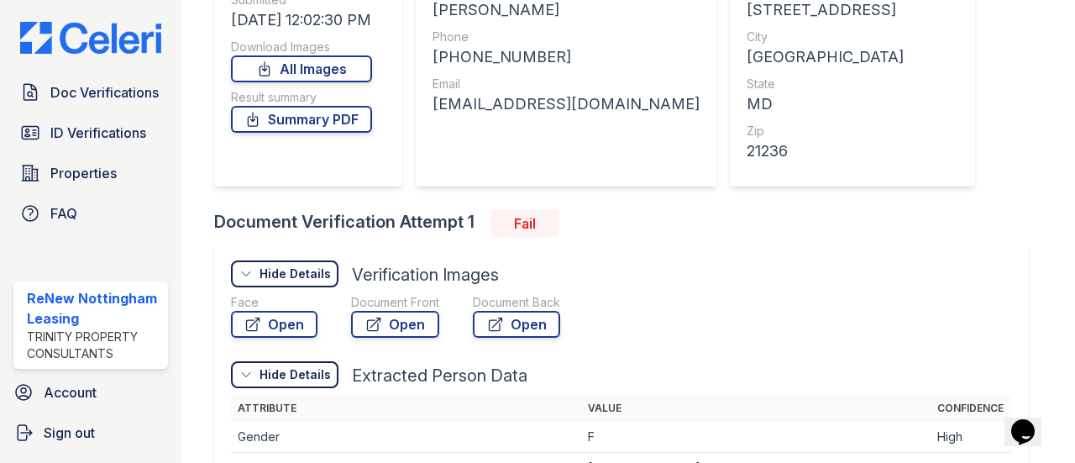  What do you see at coordinates (406, 437) in the screenshot?
I see `td: Gender` at bounding box center [406, 437].